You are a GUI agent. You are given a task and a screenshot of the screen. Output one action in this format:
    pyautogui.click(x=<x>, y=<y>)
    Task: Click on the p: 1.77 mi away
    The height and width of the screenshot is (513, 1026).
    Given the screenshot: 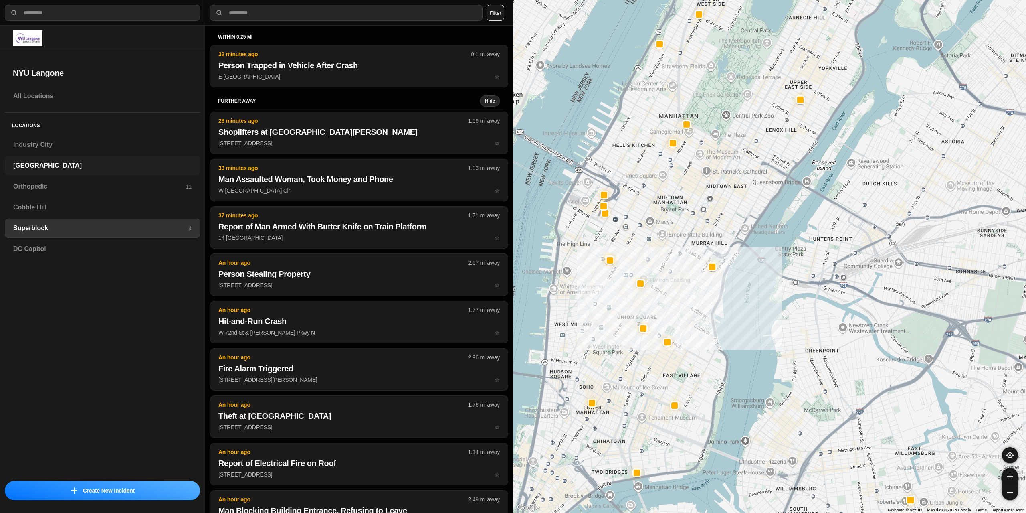 What is the action you would take?
    pyautogui.click(x=484, y=310)
    